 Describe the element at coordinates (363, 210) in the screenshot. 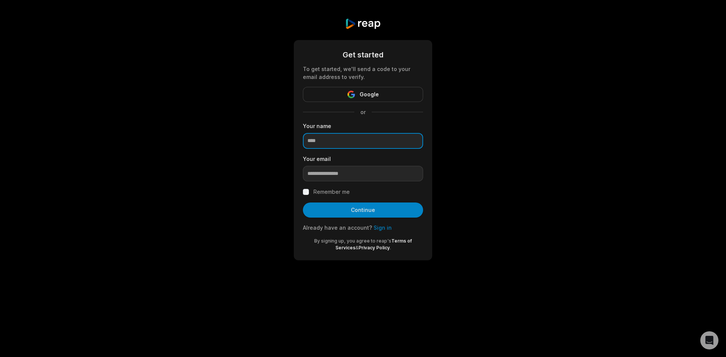

I see `button: Continue` at that location.